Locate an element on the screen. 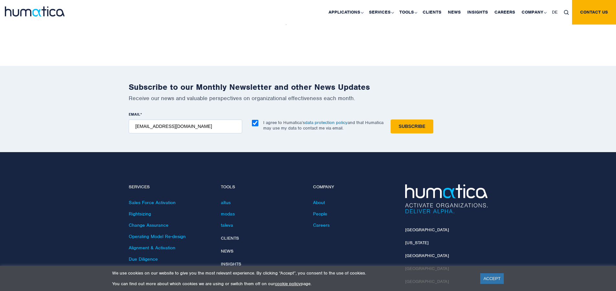 The height and width of the screenshot is (291, 616). a: About is located at coordinates (319, 203).